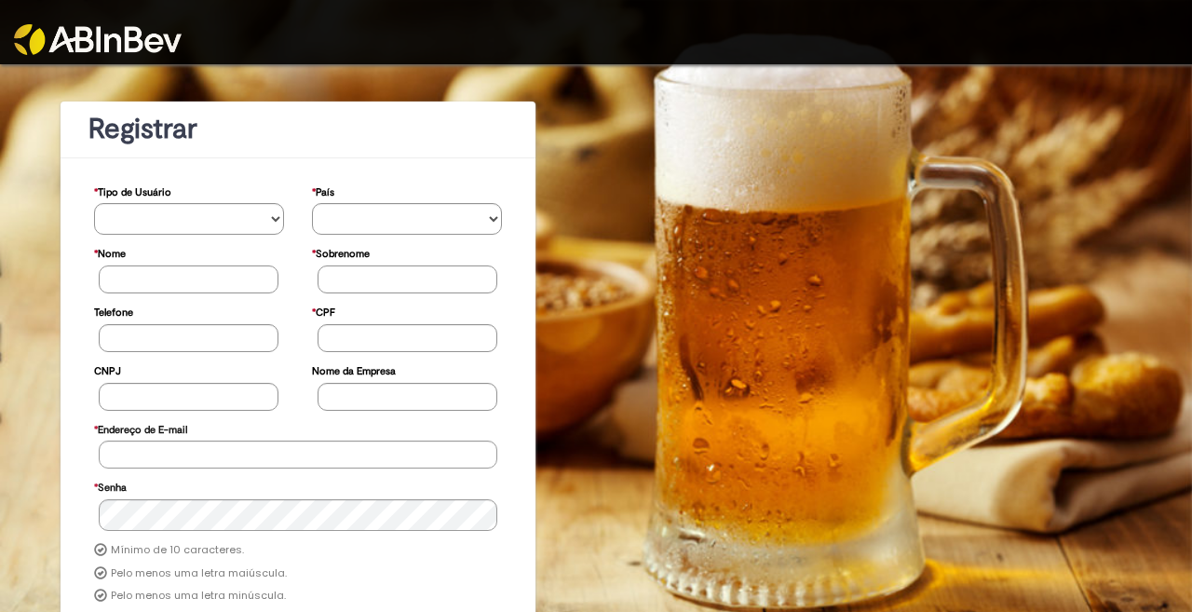 Image resolution: width=1192 pixels, height=612 pixels. I want to click on label: Telefone, so click(114, 310).